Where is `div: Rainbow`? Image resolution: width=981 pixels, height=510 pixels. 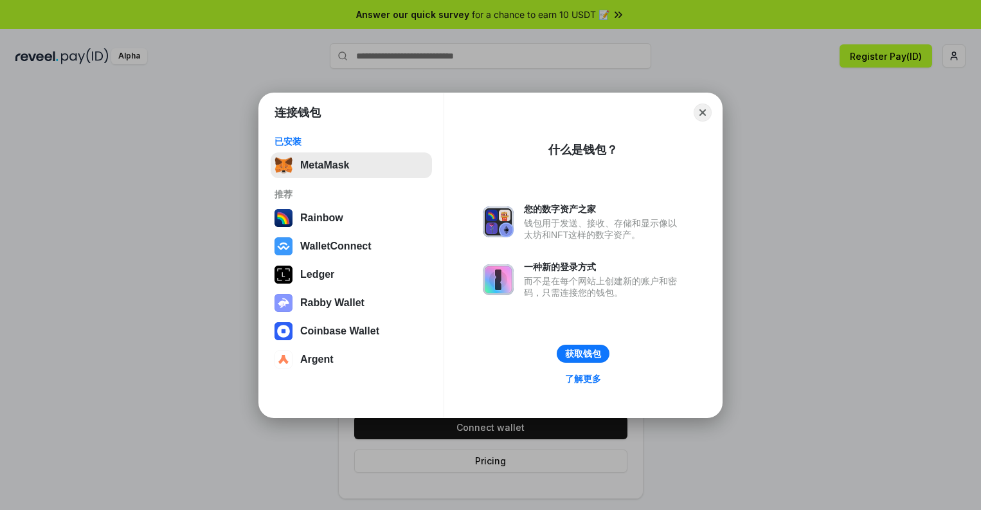 div: Rainbow is located at coordinates (321, 218).